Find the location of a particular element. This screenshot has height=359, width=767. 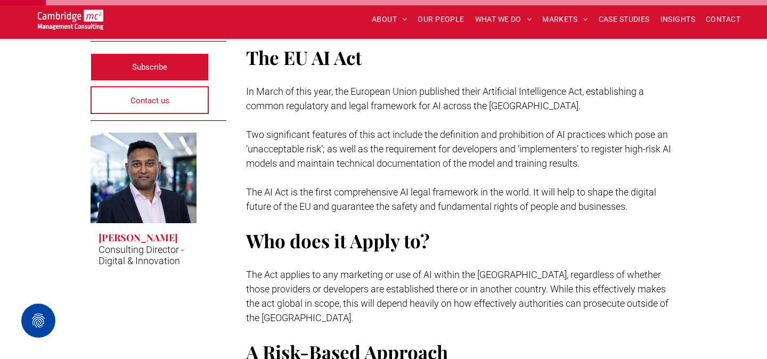

a: OUR PEOPLE is located at coordinates (441, 19).